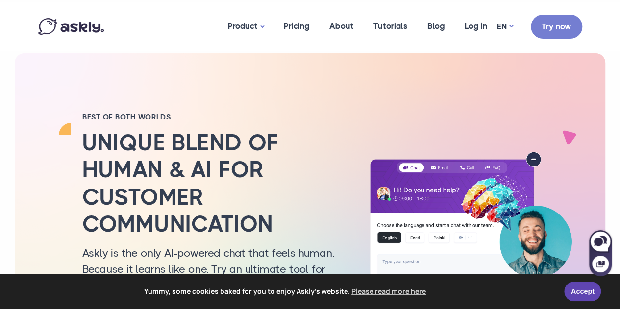 The image size is (620, 309). I want to click on a: Tutorials, so click(390, 26).